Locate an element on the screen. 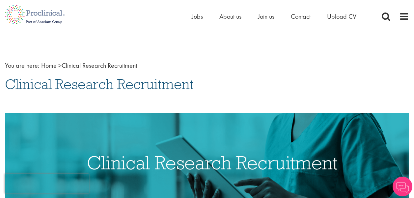  span: About us is located at coordinates (230, 16).